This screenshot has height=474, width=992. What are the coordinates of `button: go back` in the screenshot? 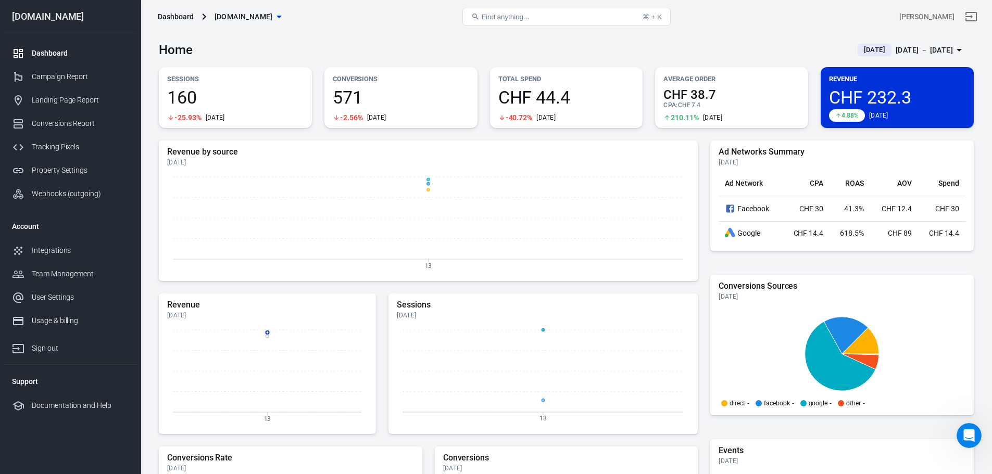 It's located at (17, 14).